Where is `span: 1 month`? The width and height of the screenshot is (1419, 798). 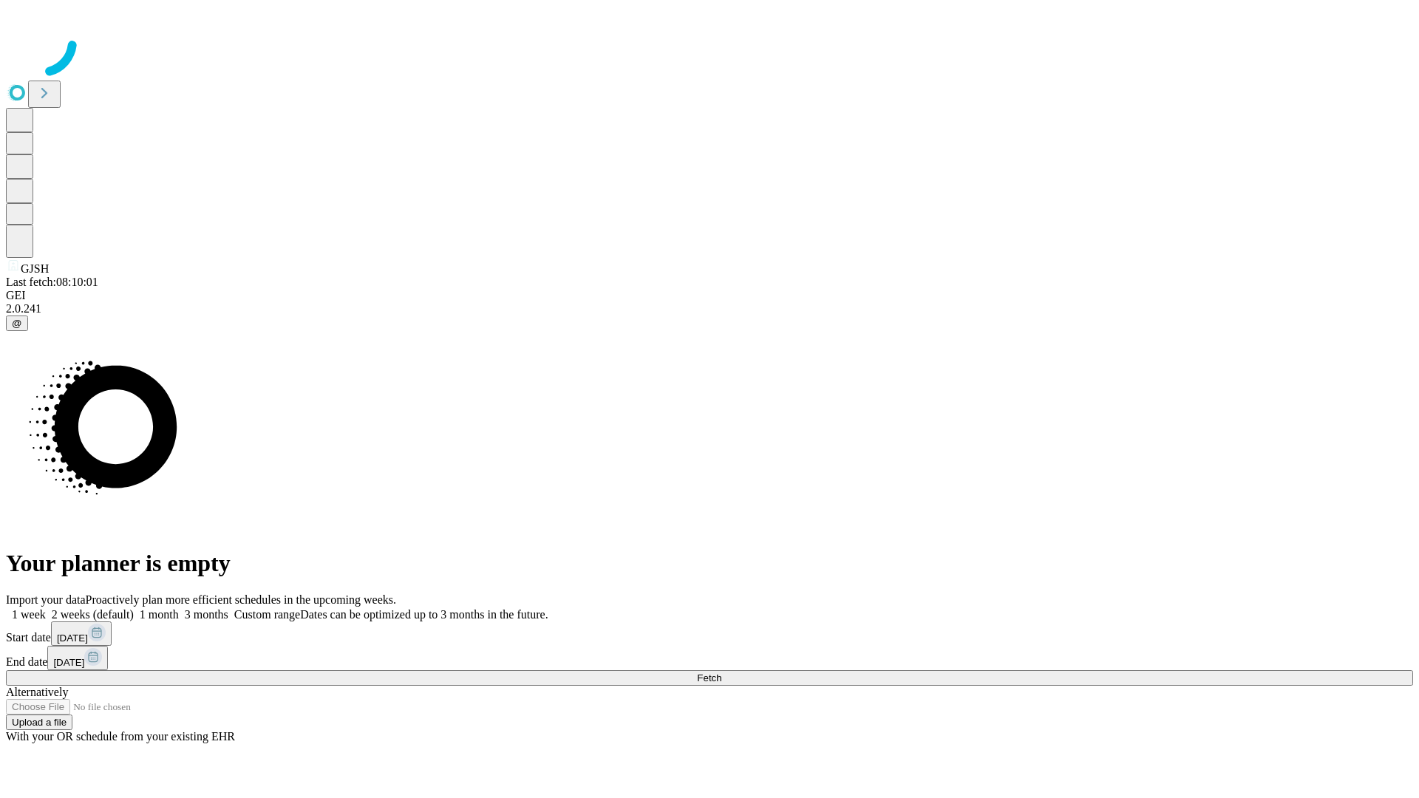 span: 1 month is located at coordinates (159, 614).